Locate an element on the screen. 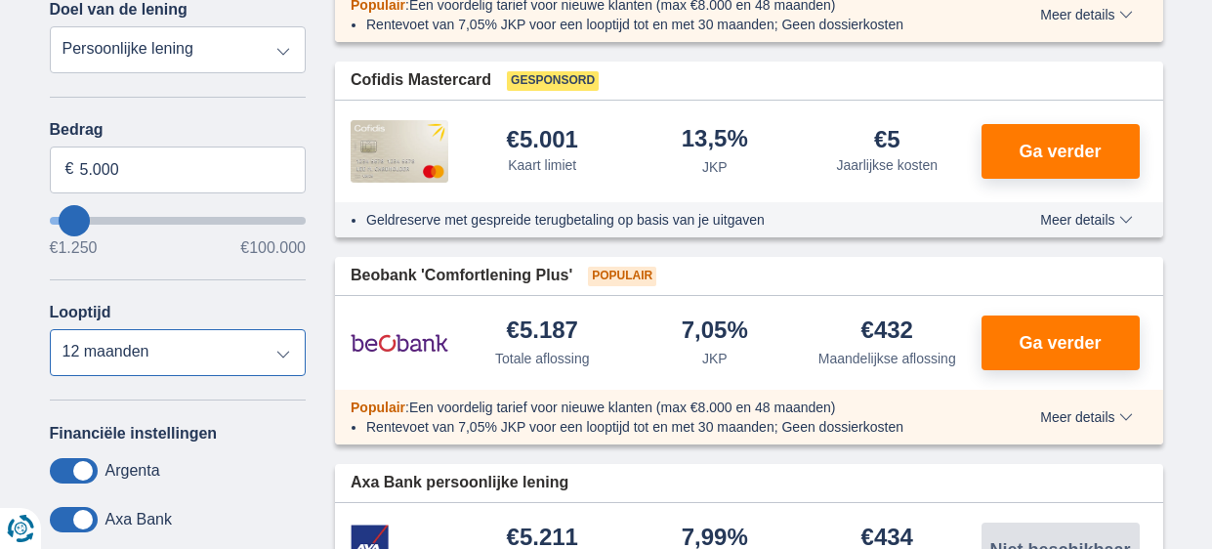 The width and height of the screenshot is (1212, 549). label: Bedrag is located at coordinates (178, 130).